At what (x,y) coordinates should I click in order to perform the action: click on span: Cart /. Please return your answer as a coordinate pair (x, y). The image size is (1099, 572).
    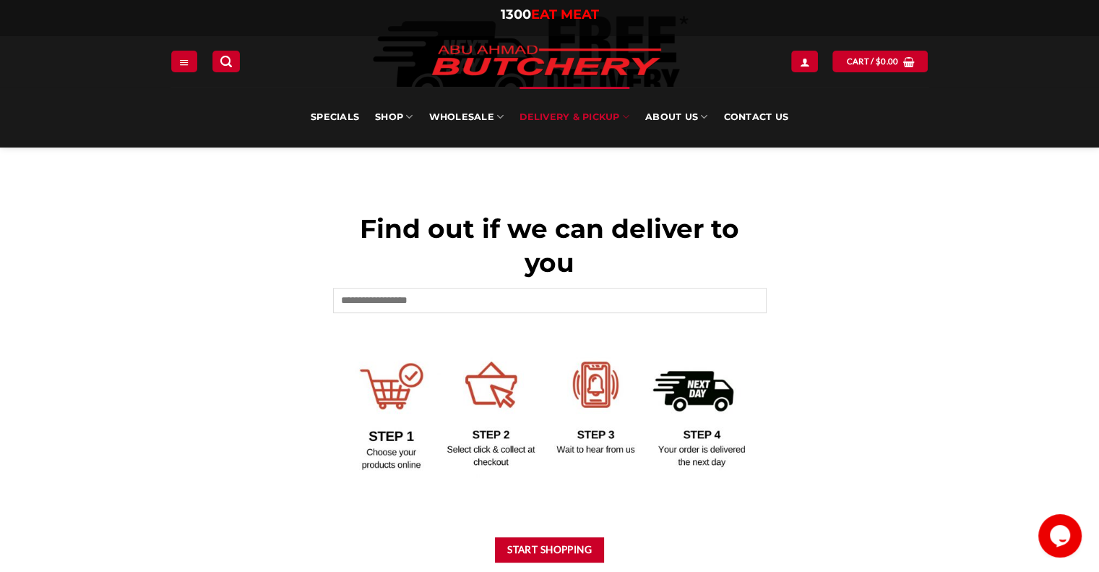
    Looking at the image, I should click on (872, 61).